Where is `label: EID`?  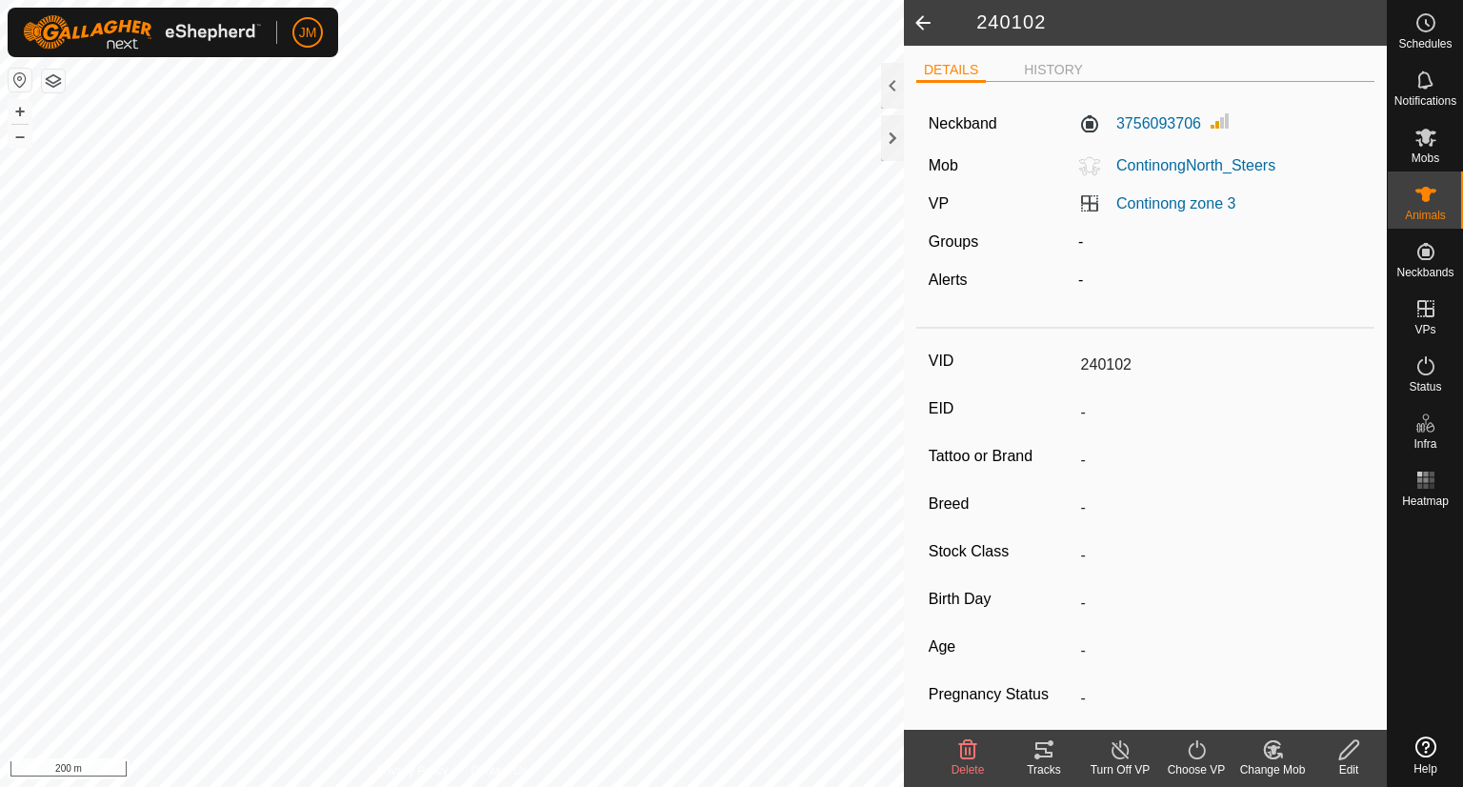 label: EID is located at coordinates (1001, 409).